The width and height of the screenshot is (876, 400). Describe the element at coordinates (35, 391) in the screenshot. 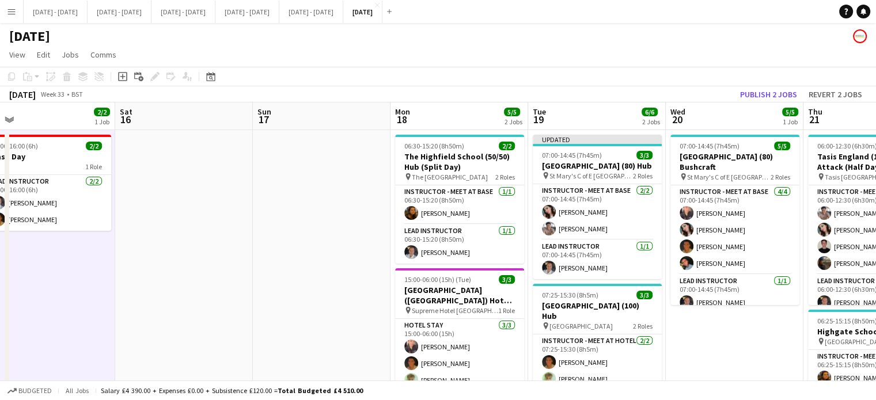

I see `span: Budgeted` at that location.